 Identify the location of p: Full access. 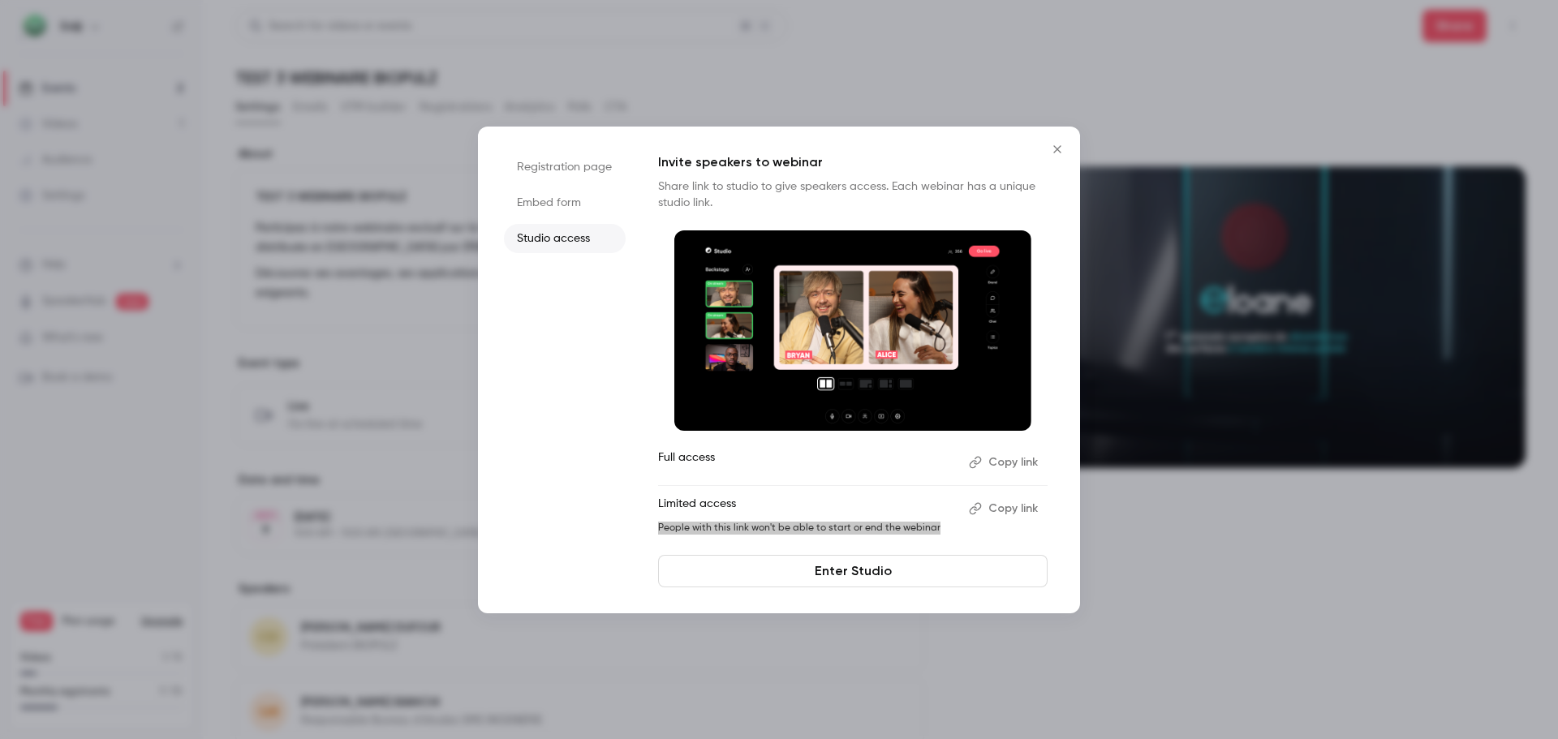
(807, 463).